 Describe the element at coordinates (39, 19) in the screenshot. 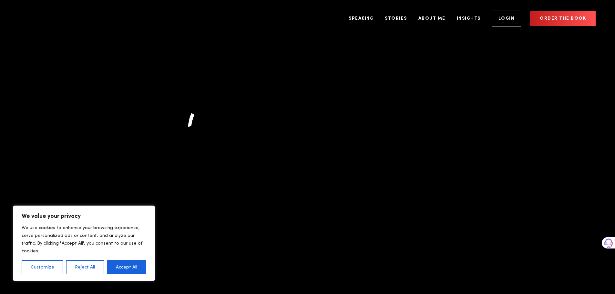

I see `a: Company Logo Company Logo` at that location.